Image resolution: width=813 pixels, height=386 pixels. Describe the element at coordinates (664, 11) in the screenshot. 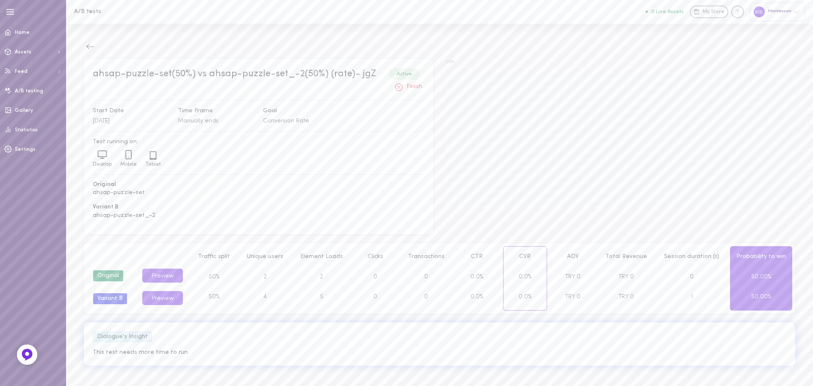

I see `button: 0 Live Assets` at that location.